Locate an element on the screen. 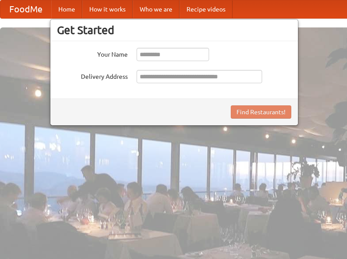 The image size is (347, 259). label: Delivery Address is located at coordinates (92, 75).